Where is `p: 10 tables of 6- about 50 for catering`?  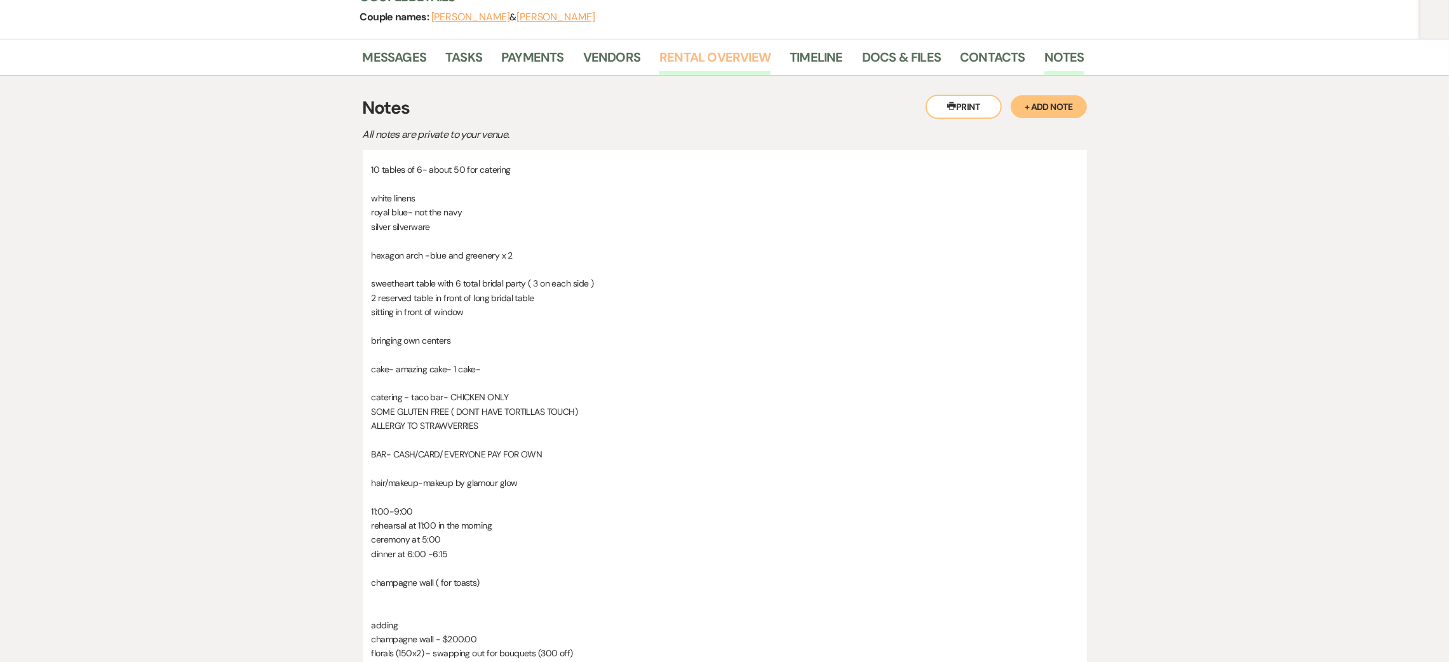 p: 10 tables of 6- about 50 for catering is located at coordinates (725, 170).